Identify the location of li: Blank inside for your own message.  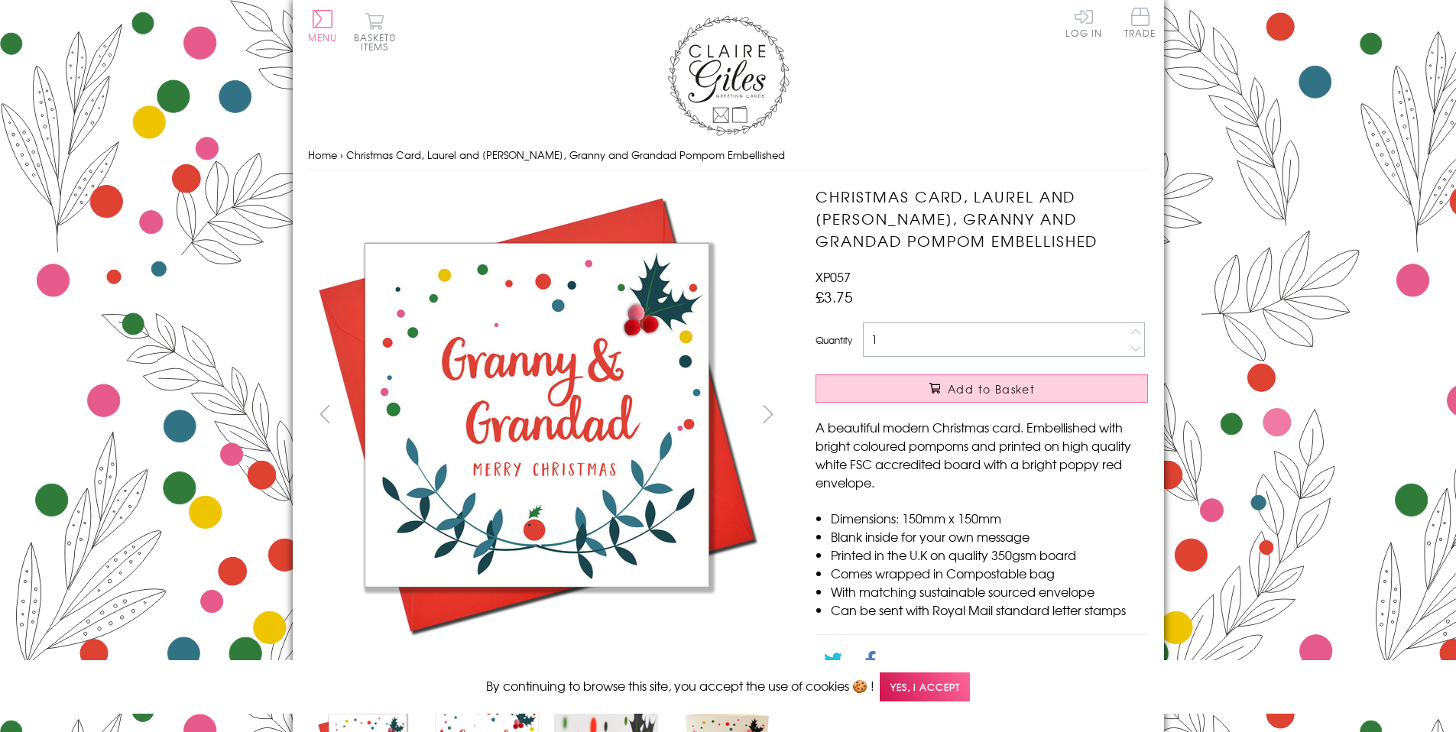
(989, 536).